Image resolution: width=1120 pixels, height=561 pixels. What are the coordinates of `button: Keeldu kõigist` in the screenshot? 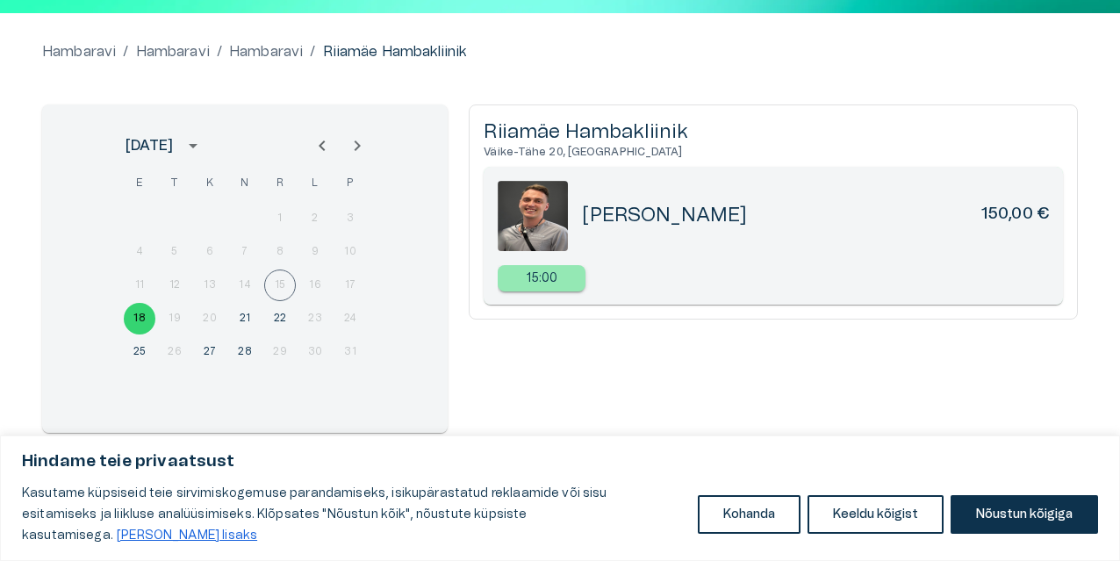 It's located at (875, 514).